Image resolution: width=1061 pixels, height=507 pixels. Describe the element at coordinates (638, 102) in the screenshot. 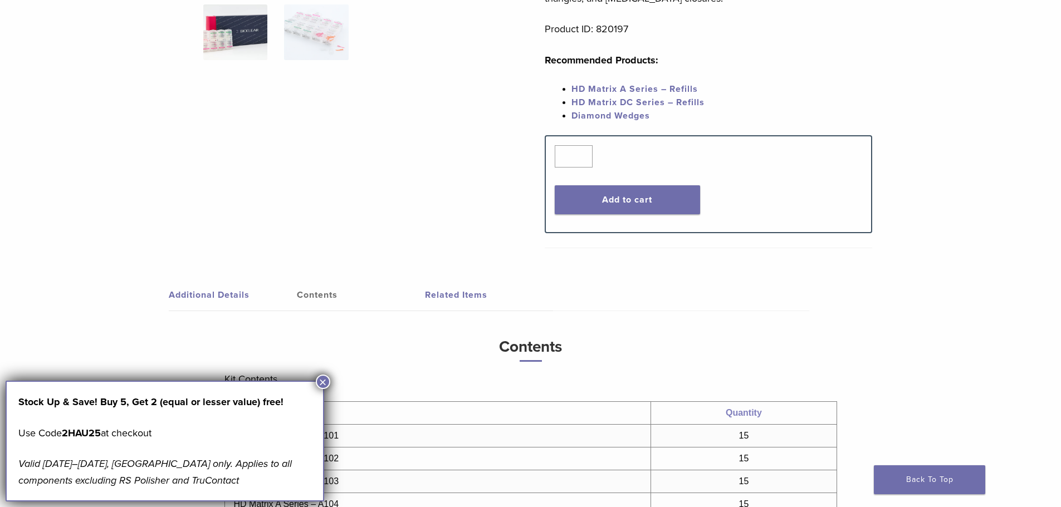

I see `span: HD Matrix DC Series – Refills` at that location.